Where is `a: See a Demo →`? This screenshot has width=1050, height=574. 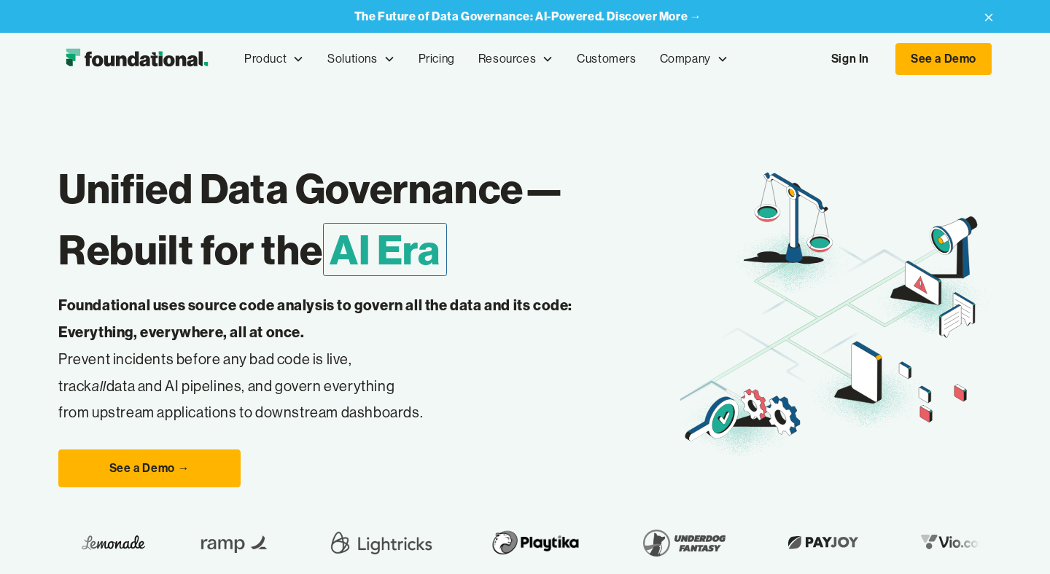
a: See a Demo → is located at coordinates (149, 469).